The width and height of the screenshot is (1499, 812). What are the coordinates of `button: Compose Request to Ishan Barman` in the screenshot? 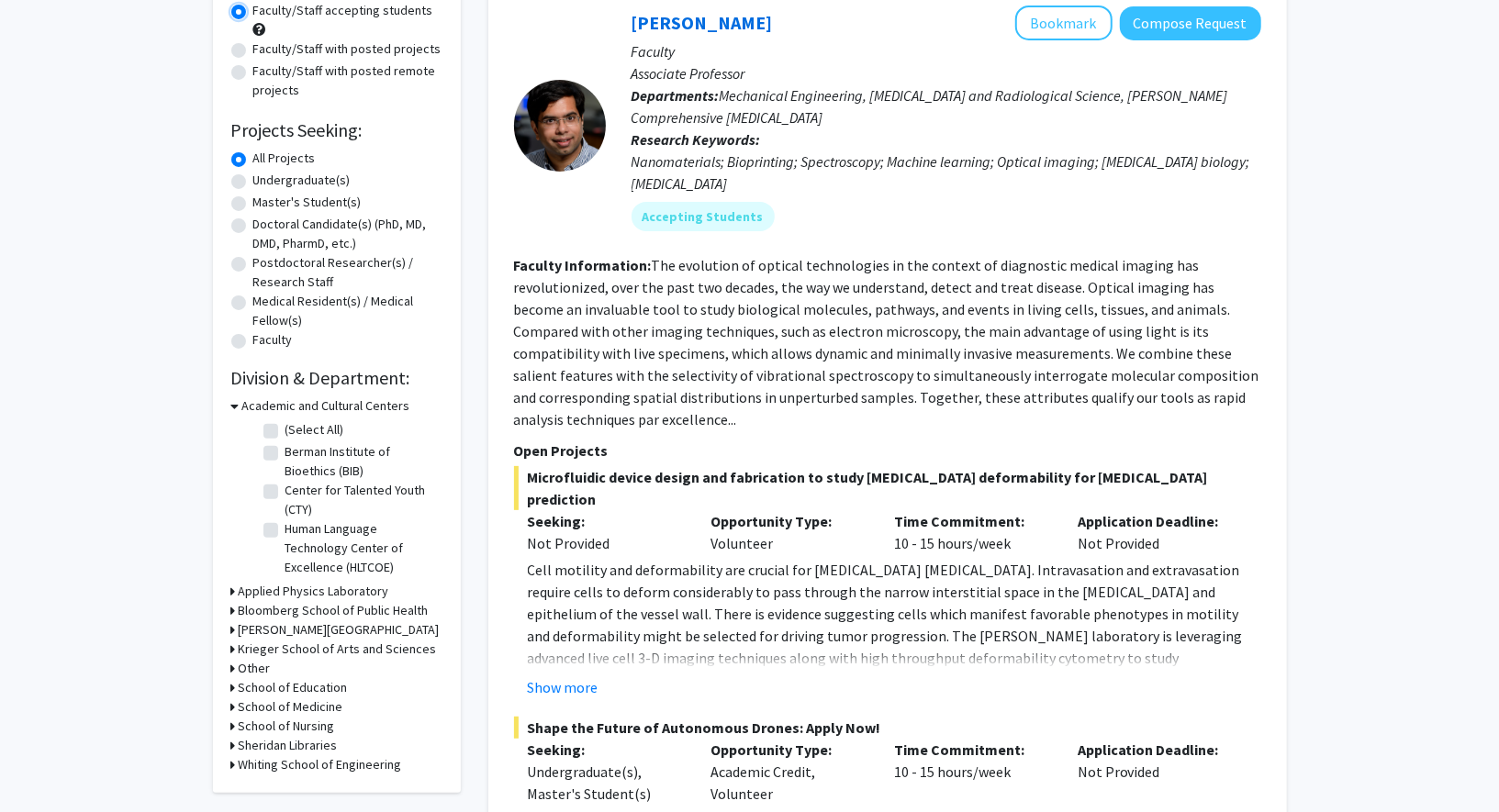 It's located at (1190, 23).